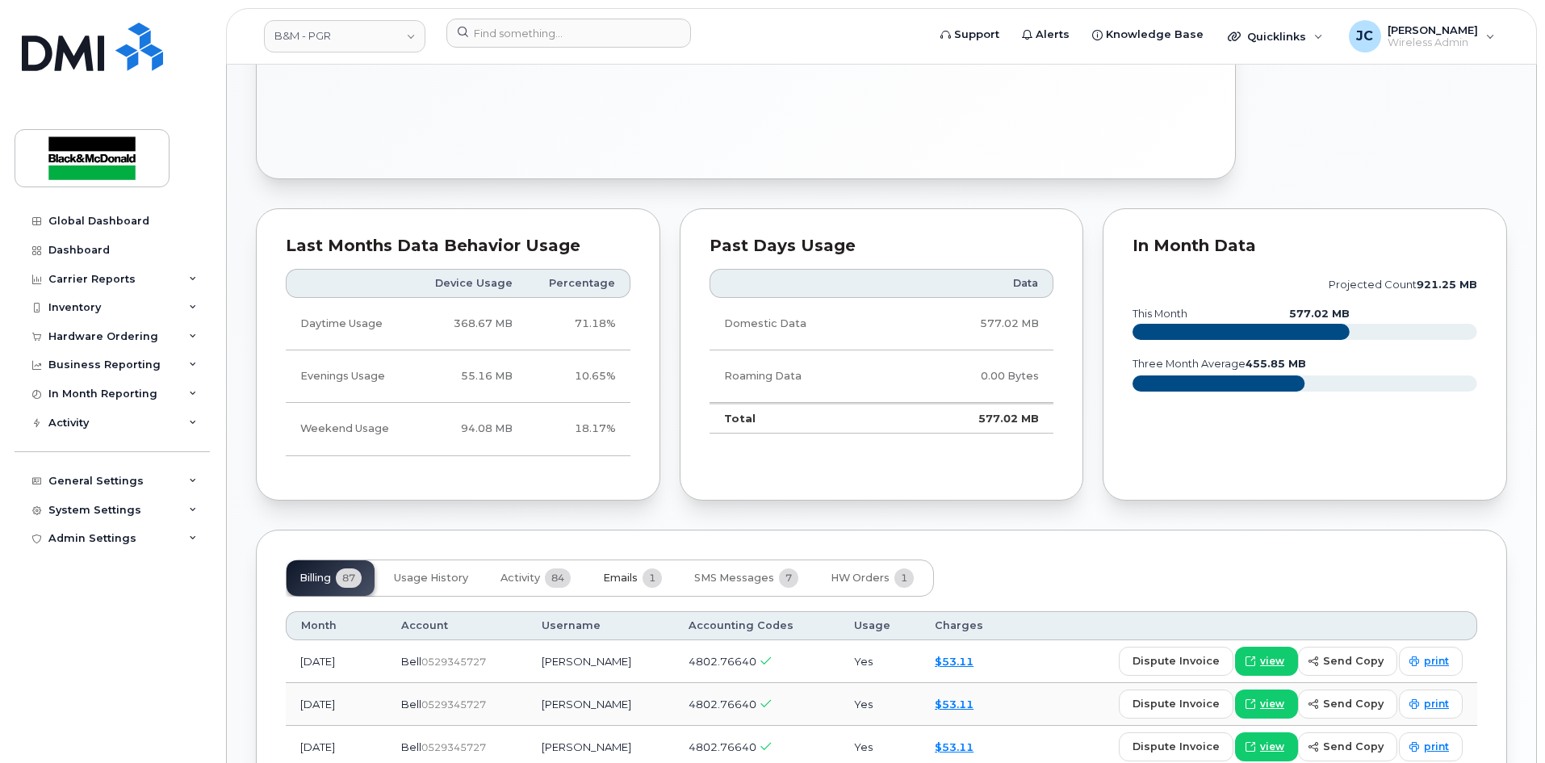 The image size is (1545, 763). What do you see at coordinates (1046, 35) in the screenshot?
I see `a: Alerts` at bounding box center [1046, 35].